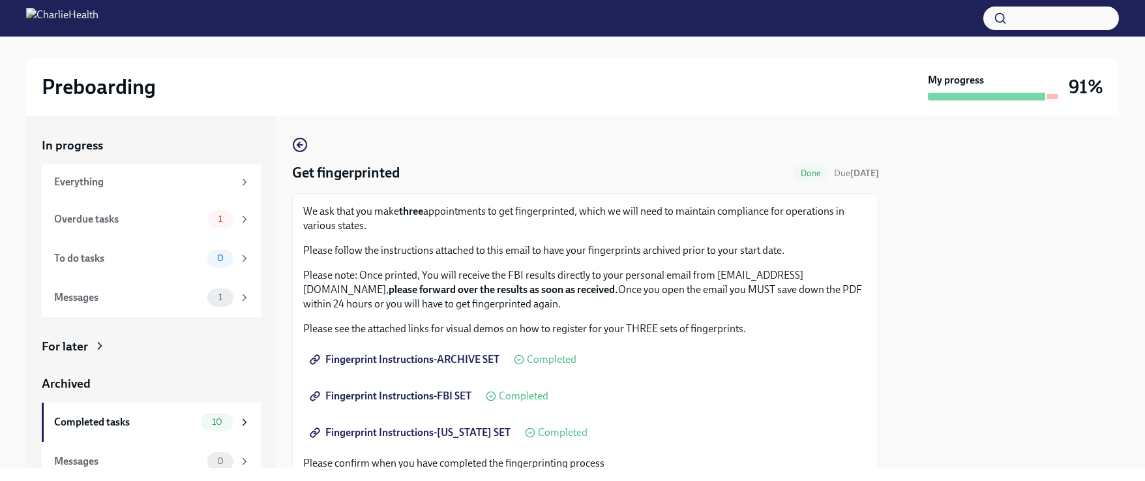 The width and height of the screenshot is (1145, 481). Describe the element at coordinates (585, 463) in the screenshot. I see `p: Please confirm when you have completed the fingerprinting process` at that location.